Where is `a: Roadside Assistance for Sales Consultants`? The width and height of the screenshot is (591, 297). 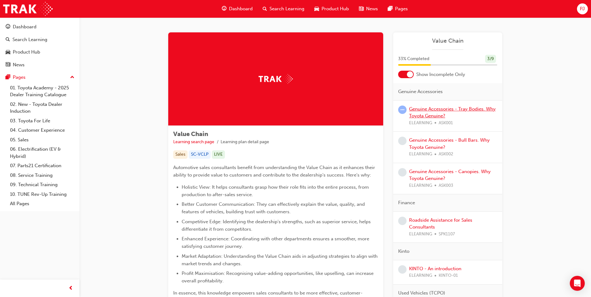
a: Roadside Assistance for Sales Consultants is located at coordinates (440, 224).